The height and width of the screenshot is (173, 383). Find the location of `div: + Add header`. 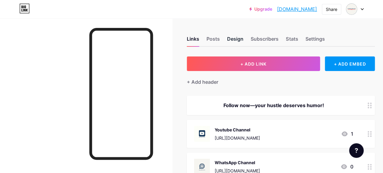

div: + Add header is located at coordinates (203, 82).